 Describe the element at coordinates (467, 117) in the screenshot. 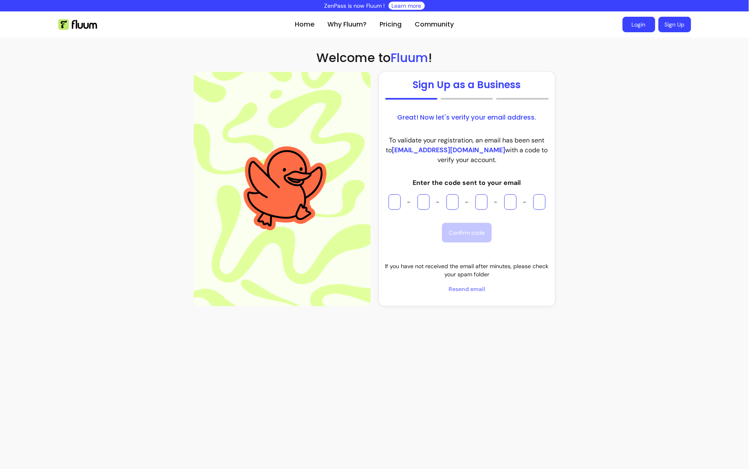

I see `p: Great! Now let's verify your email address.` at that location.